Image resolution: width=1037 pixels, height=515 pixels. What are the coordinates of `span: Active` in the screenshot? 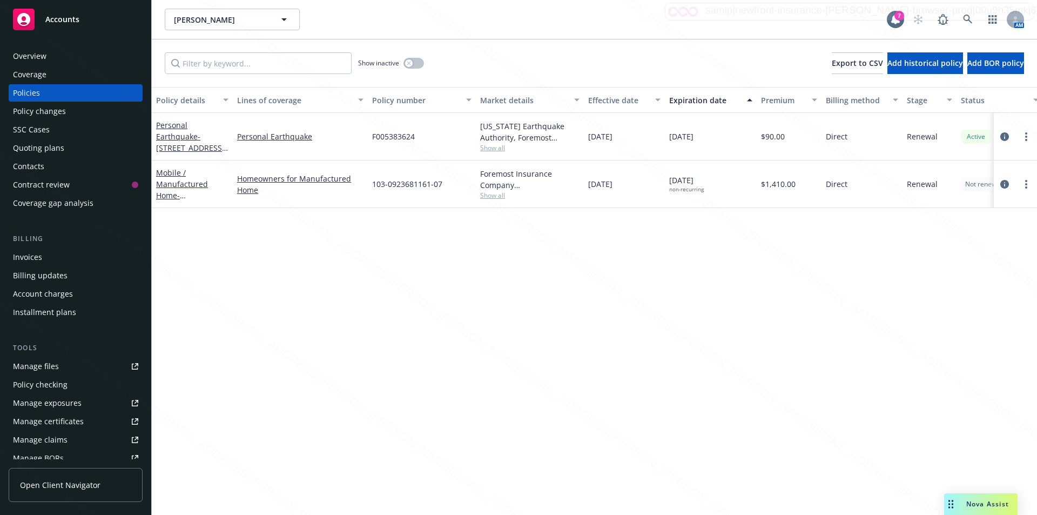 It's located at (976, 137).